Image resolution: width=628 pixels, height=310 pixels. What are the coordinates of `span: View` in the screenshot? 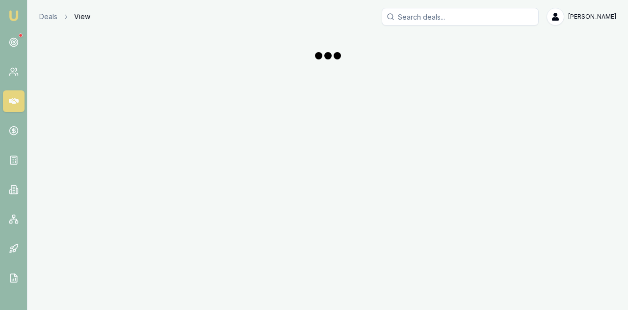 It's located at (82, 17).